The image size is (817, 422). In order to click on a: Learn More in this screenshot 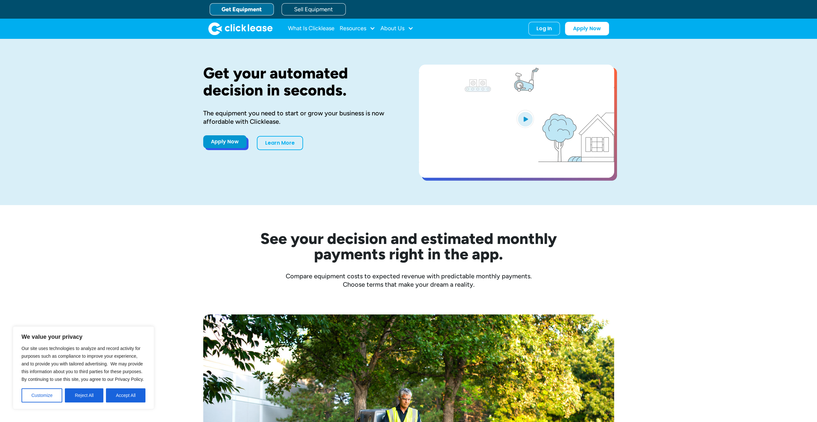, I will do `click(280, 143)`.